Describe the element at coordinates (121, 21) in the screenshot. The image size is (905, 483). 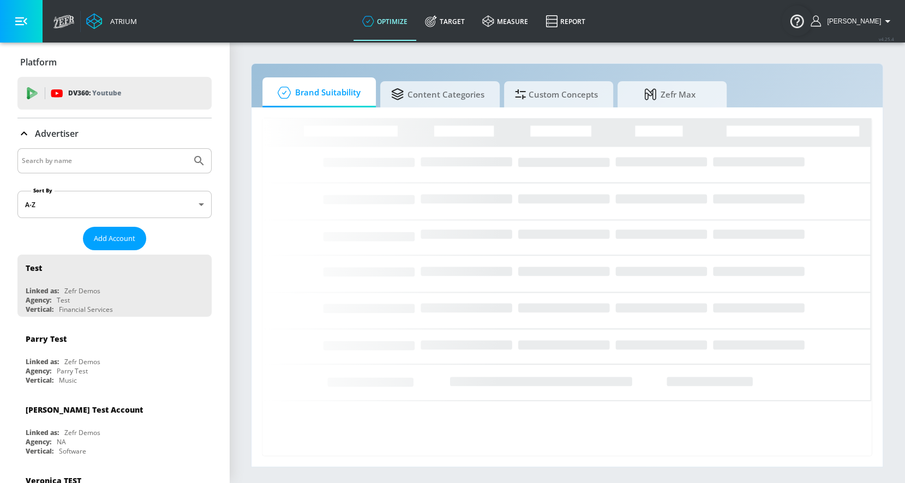
I see `div: Atrium` at that location.